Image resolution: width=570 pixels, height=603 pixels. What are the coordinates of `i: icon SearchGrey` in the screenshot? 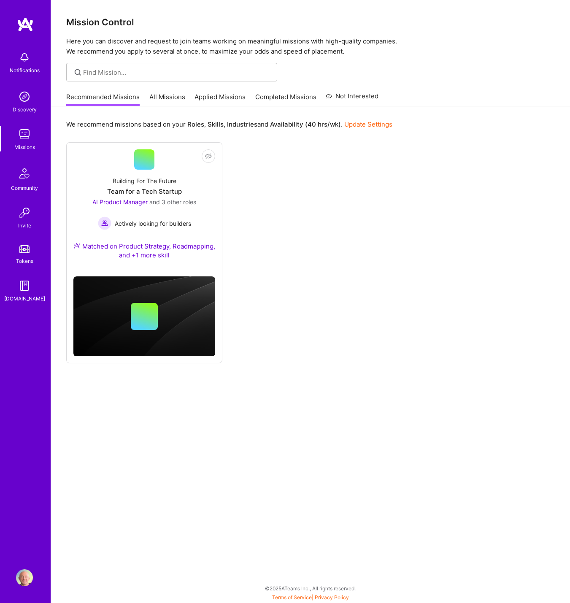 It's located at (78, 72).